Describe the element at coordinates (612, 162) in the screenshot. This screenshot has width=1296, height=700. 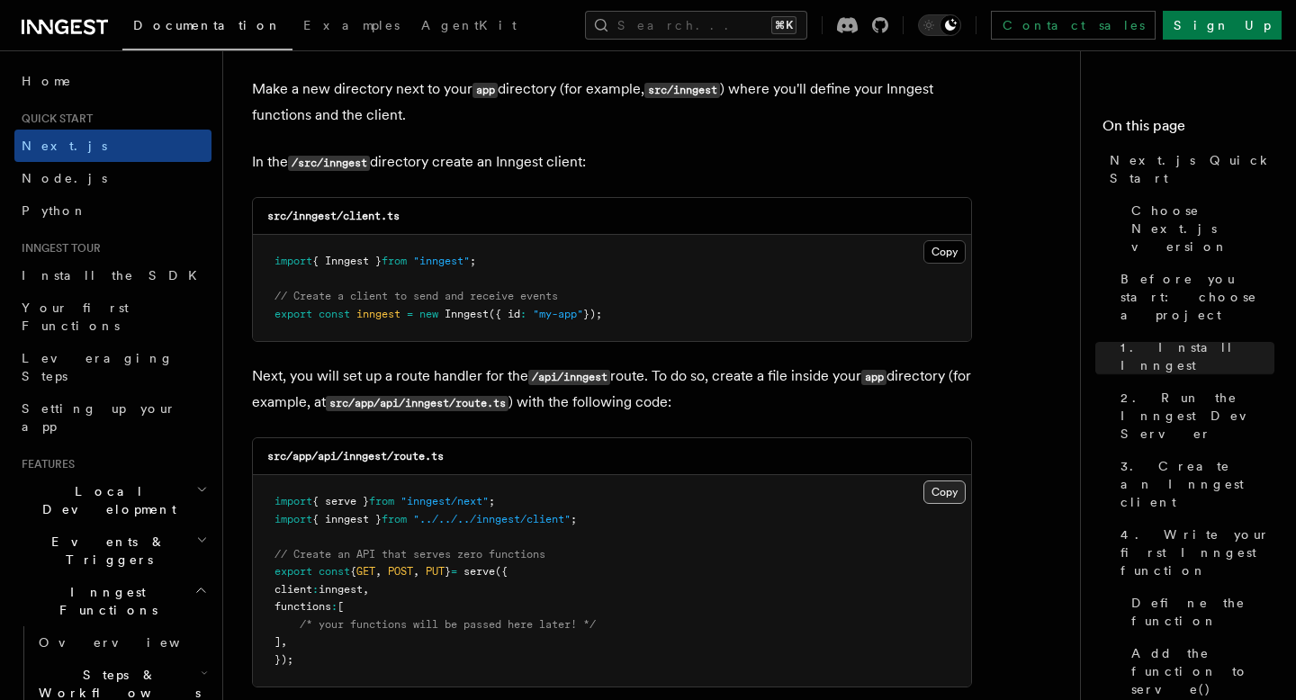
I see `p: In the directory create an Inngest client:` at that location.